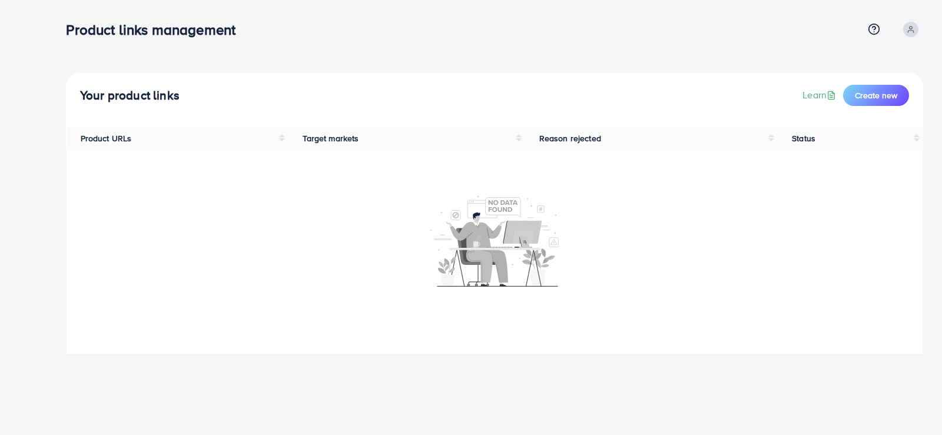  Describe the element at coordinates (820, 95) in the screenshot. I see `a: Learn` at that location.